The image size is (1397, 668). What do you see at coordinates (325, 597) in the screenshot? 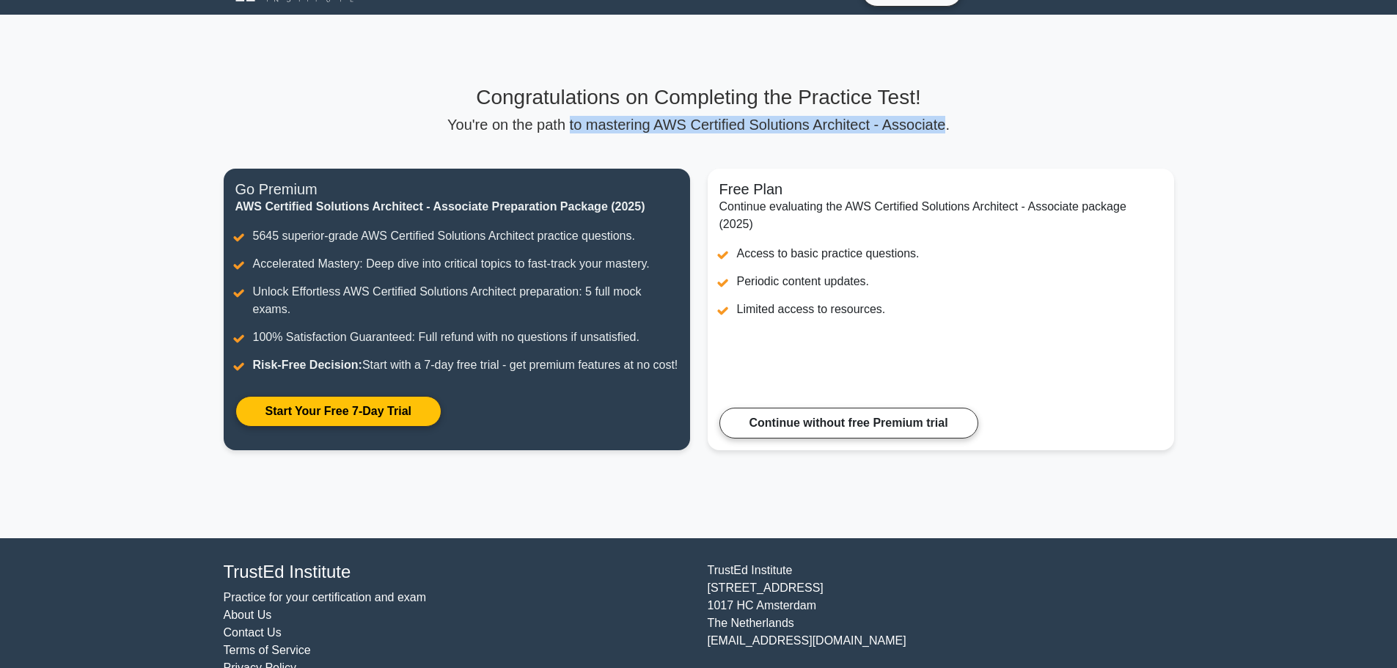
I see `a: Practice for your certification and exam` at bounding box center [325, 597].